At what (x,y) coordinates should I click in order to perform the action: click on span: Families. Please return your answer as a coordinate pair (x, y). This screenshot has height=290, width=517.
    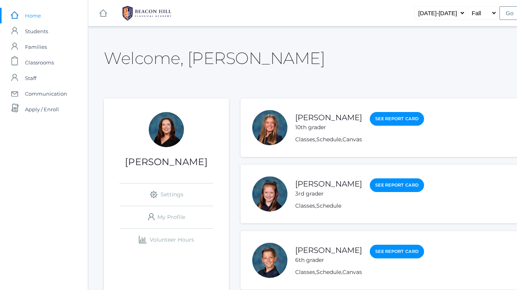
    Looking at the image, I should click on (36, 47).